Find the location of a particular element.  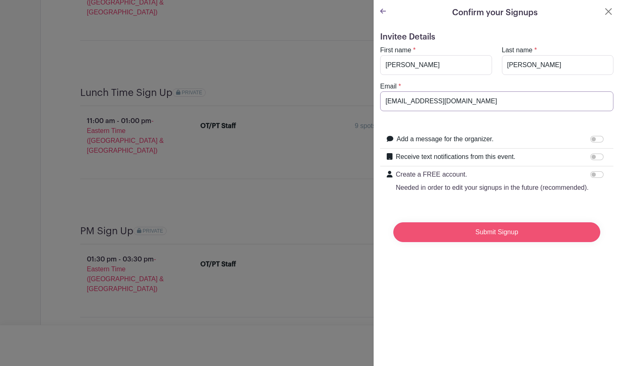

p: Create a FREE account. is located at coordinates (492, 174).